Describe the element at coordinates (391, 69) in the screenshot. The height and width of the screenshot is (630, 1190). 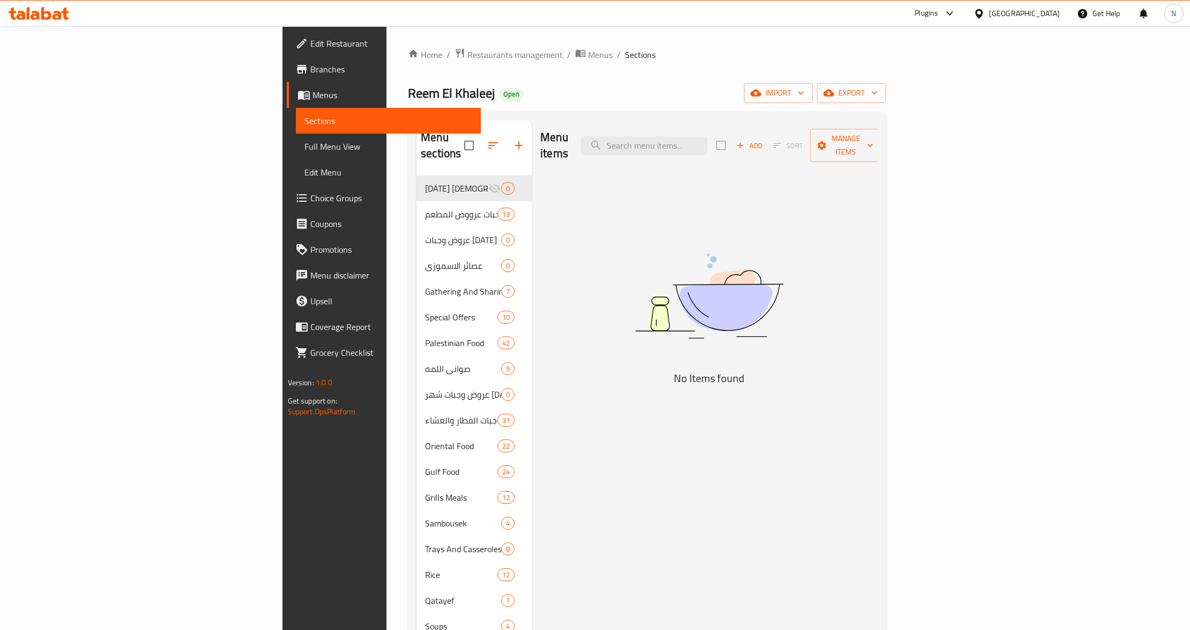
I see `span: Branches` at that location.